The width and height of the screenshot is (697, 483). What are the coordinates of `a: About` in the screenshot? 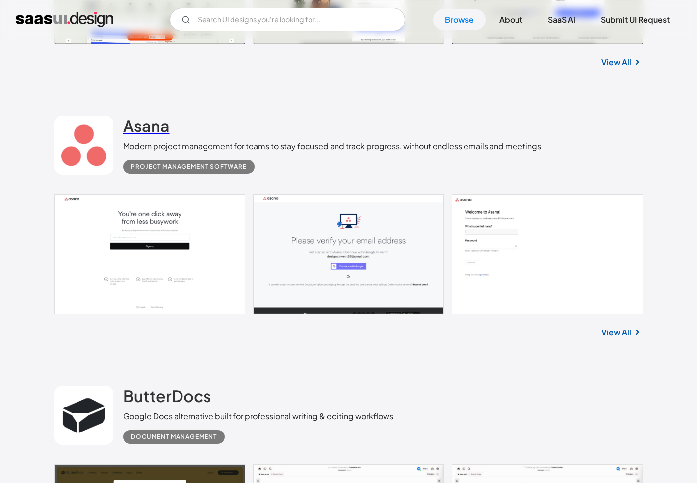 It's located at (511, 20).